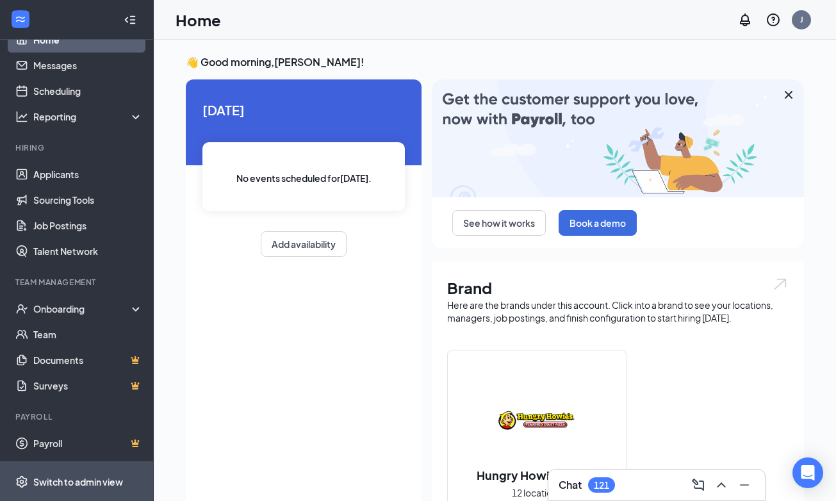 This screenshot has height=501, width=836. I want to click on div: Open Intercom Messenger, so click(808, 473).